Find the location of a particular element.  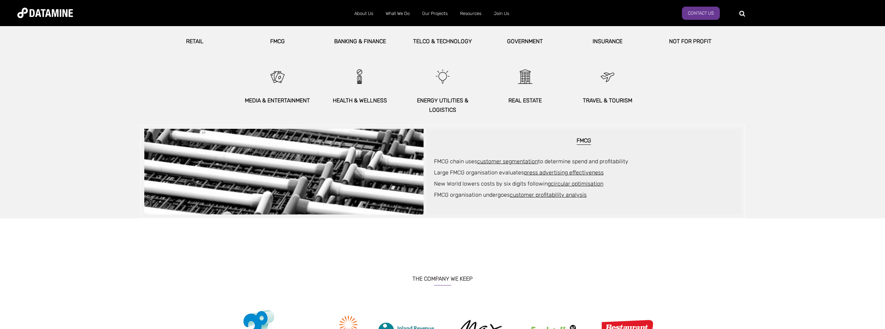

a: press advertising effectiveness is located at coordinates (564, 172).